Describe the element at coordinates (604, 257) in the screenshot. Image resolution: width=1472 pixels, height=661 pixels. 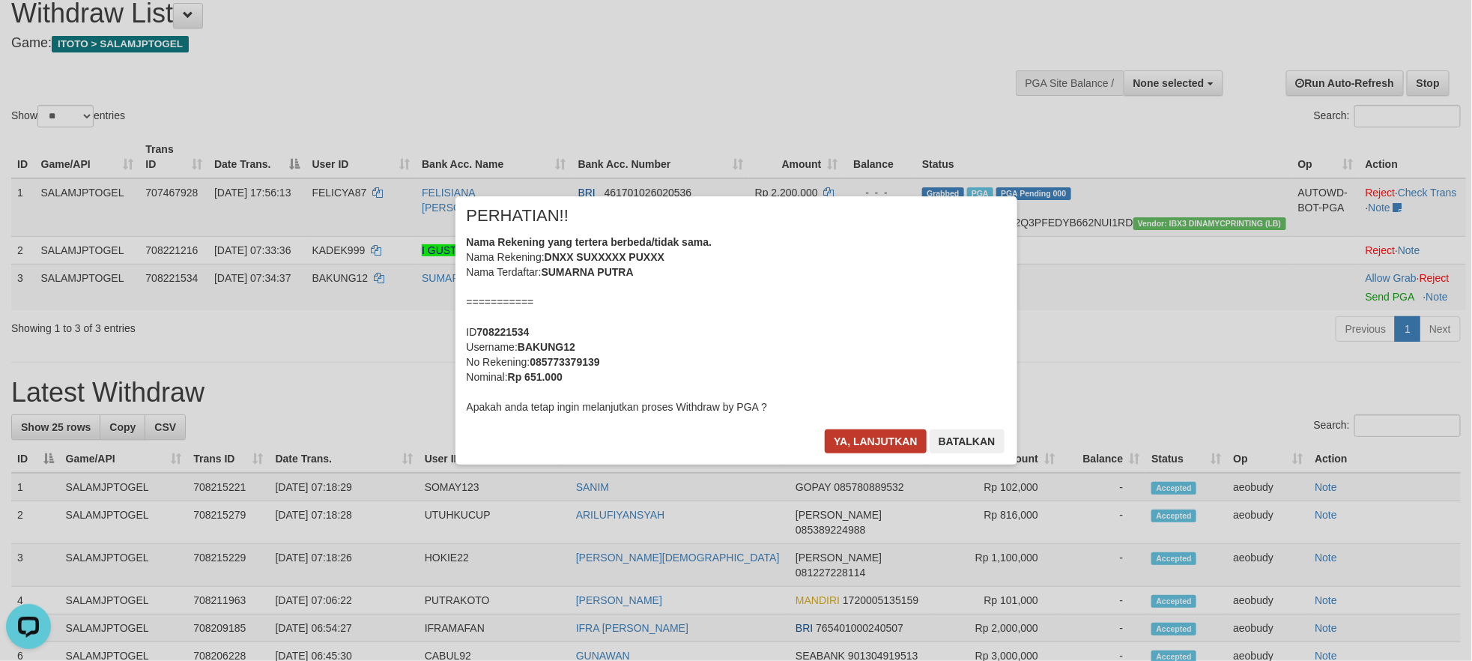
I see `b: DNXX SUXXXXX PUXXX` at that location.